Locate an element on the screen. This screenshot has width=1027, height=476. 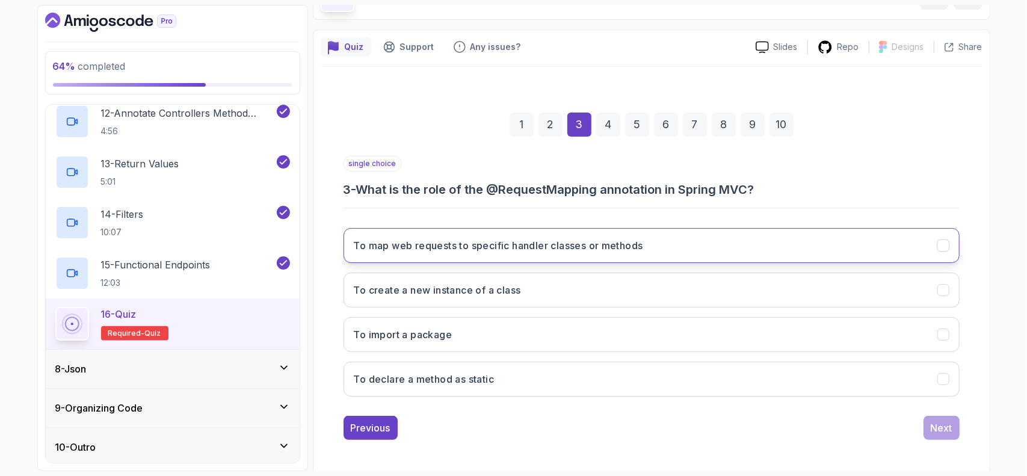
button: Support button is located at coordinates (409, 47).